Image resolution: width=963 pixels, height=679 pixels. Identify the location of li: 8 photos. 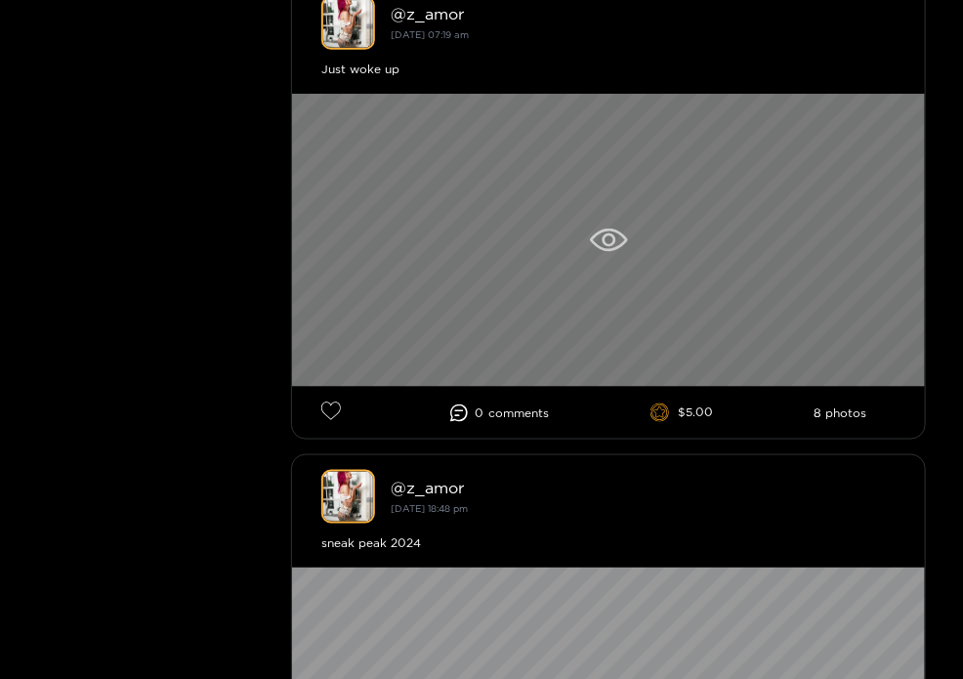
(840, 413).